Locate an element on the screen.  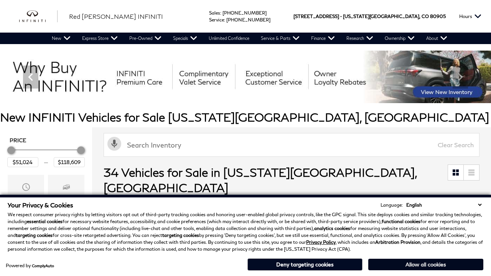
div: Previous is located at coordinates (31, 77).